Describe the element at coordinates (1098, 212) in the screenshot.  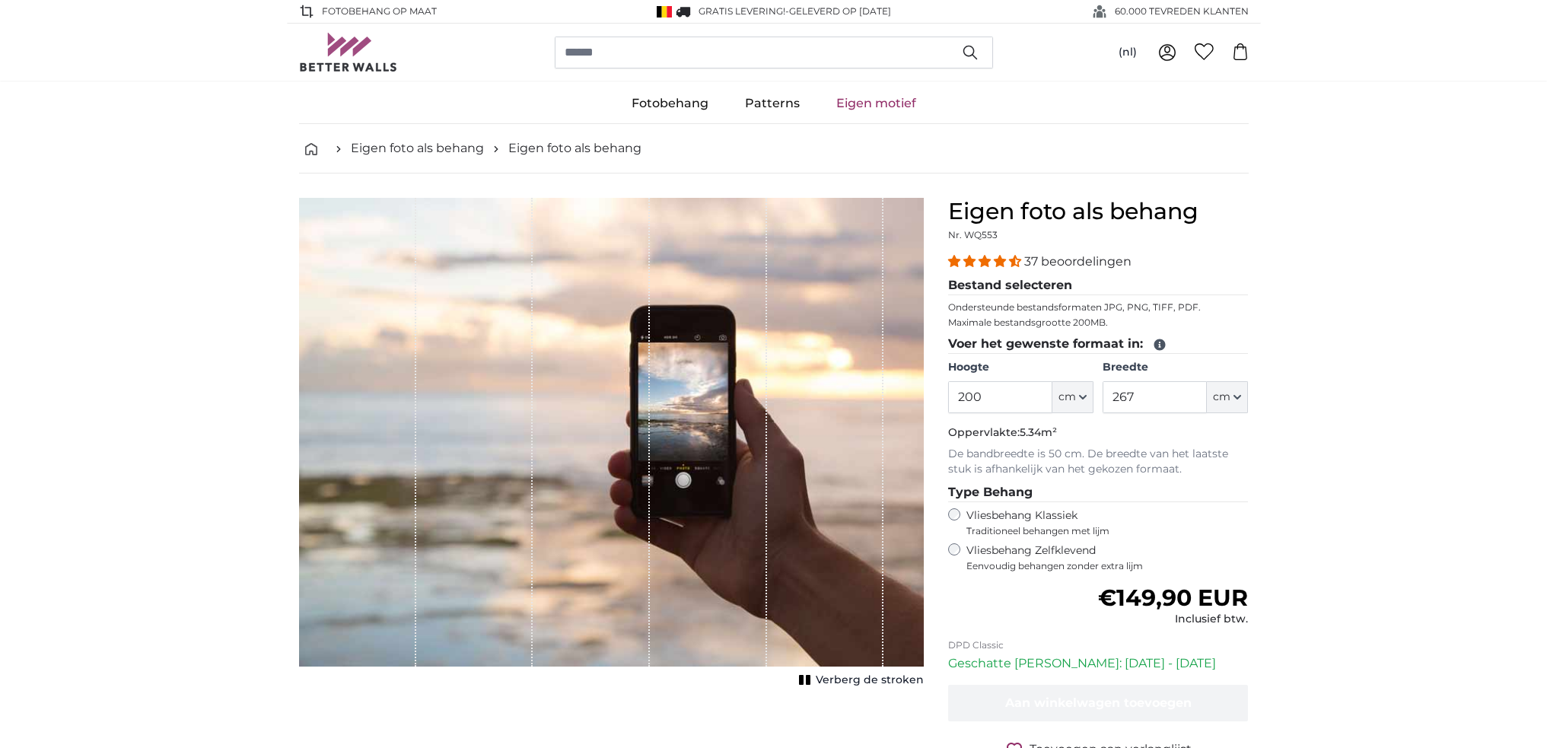
I see `h1: Eigen foto als behang` at that location.